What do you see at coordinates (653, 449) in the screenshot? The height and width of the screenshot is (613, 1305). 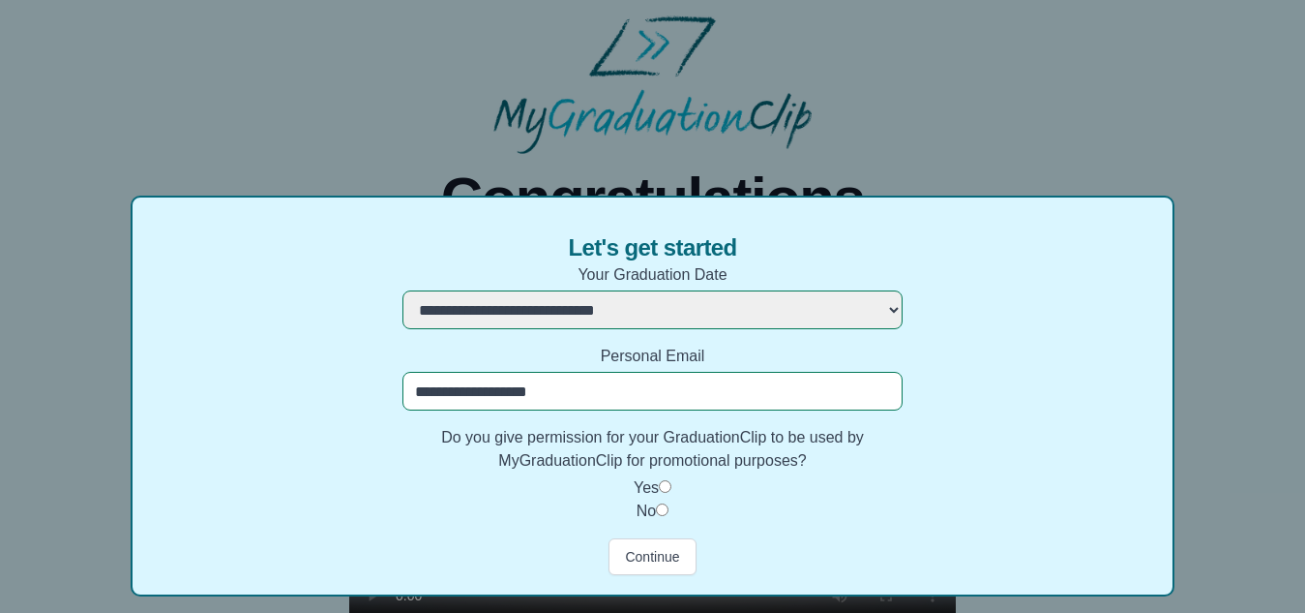 I see `label: Do you give permission for your GraduationClip to be used by MyGraduationClip for promotional pur...` at bounding box center [653, 449].